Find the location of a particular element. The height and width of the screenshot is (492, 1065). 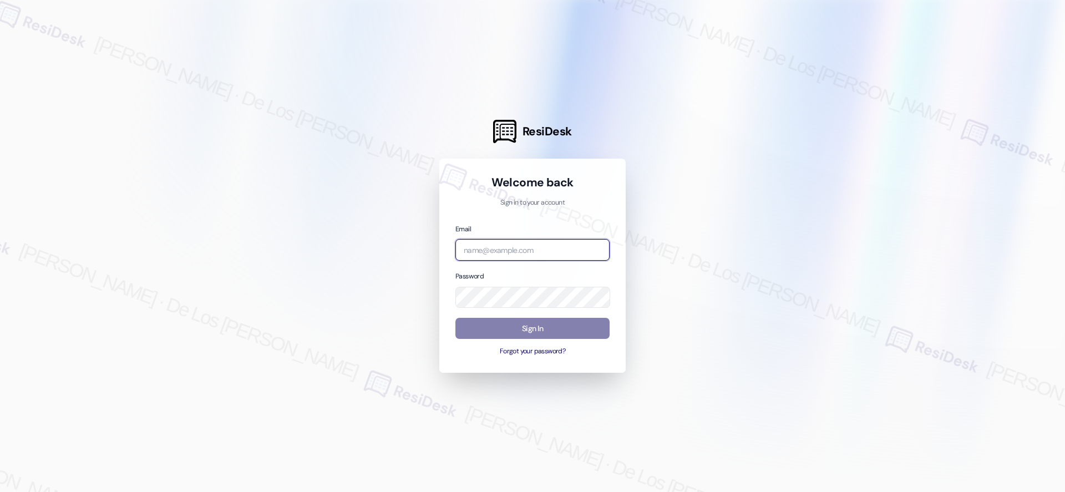

button: Sign In is located at coordinates (533, 328).